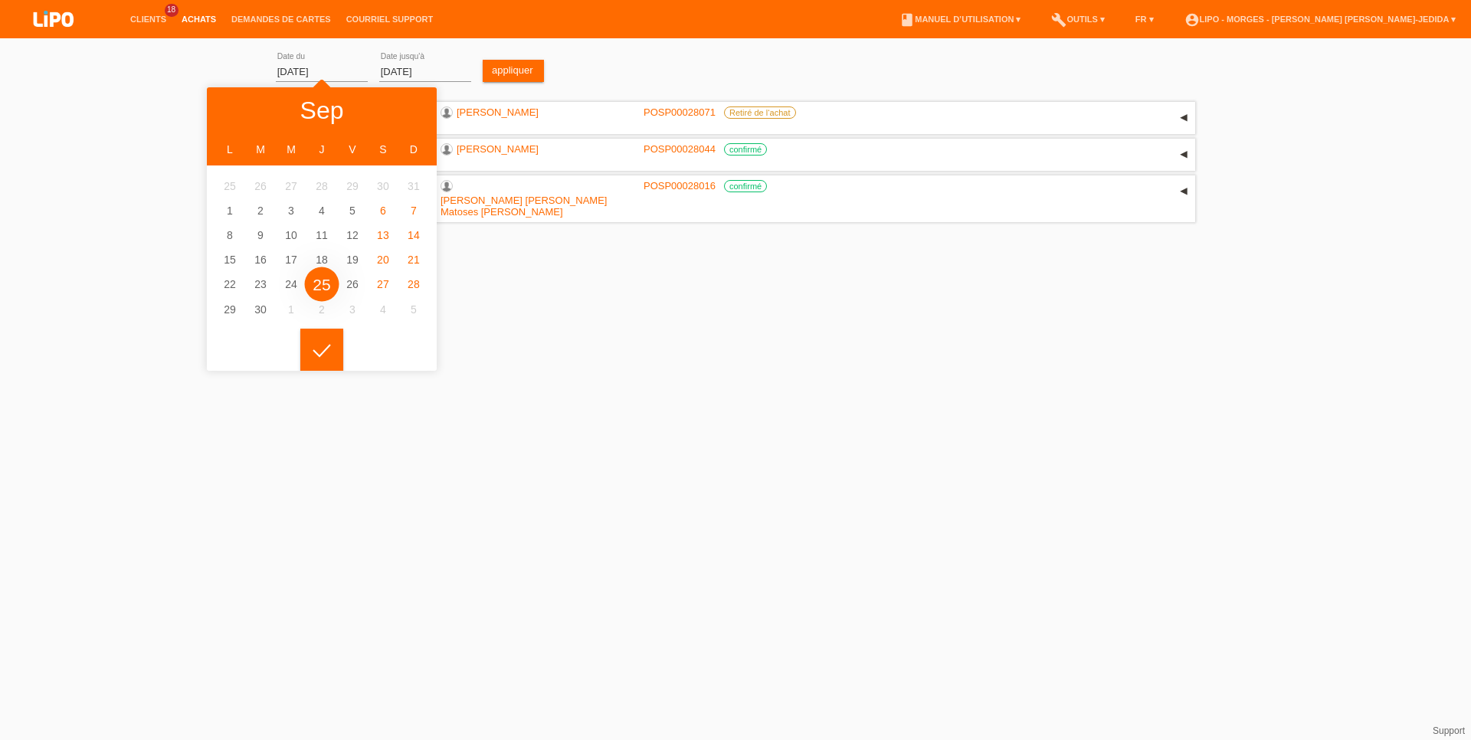 Image resolution: width=1471 pixels, height=740 pixels. Describe the element at coordinates (907, 20) in the screenshot. I see `i: book` at that location.